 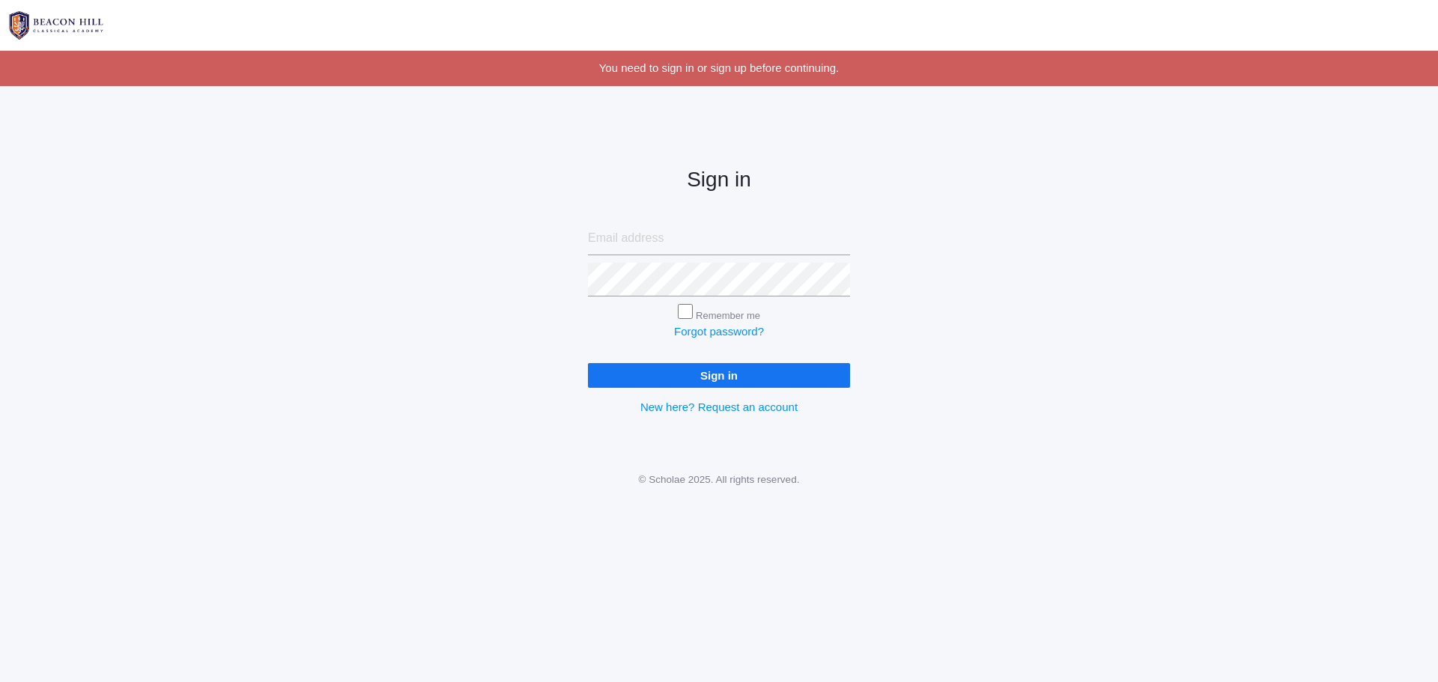 I want to click on h2: Sign in, so click(x=719, y=180).